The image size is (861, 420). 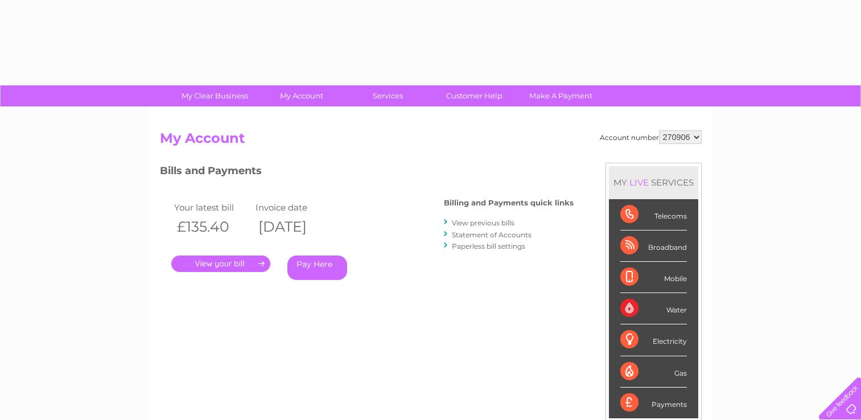 What do you see at coordinates (214, 96) in the screenshot?
I see `a: My Clear Business` at bounding box center [214, 96].